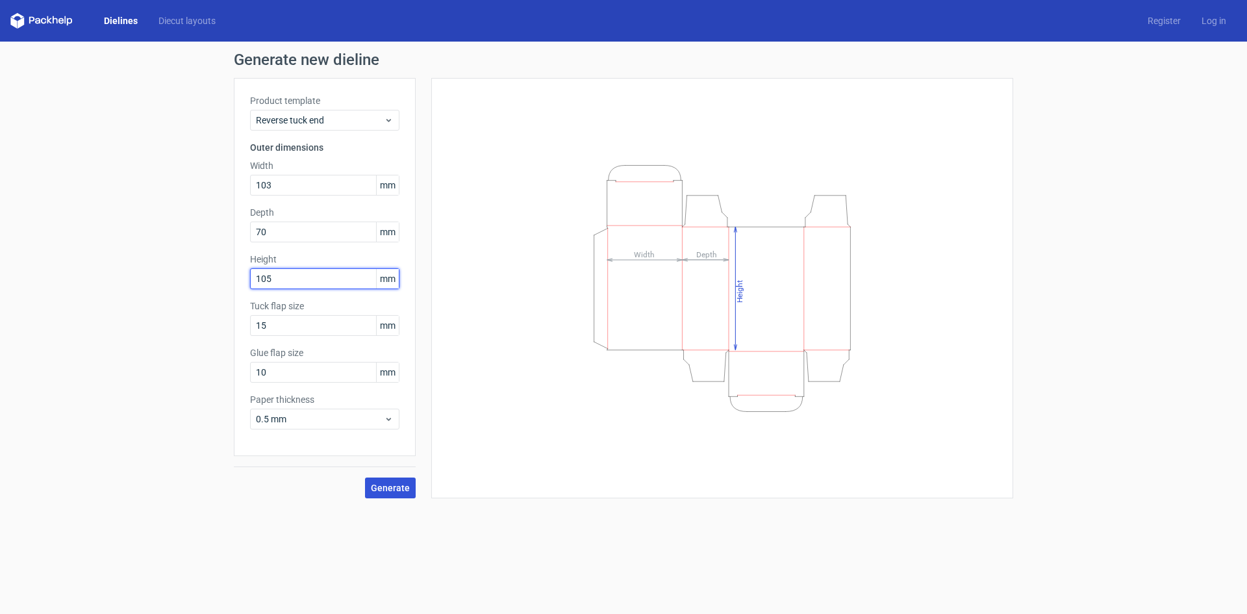  Describe the element at coordinates (325, 259) in the screenshot. I see `label: Height` at that location.